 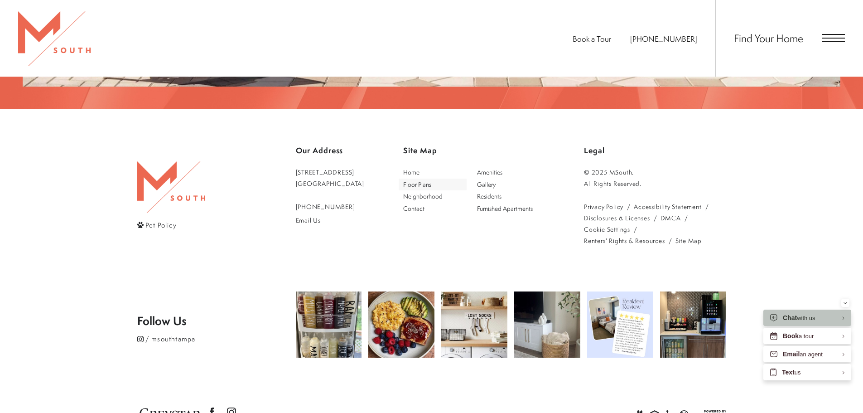 I want to click on span: Home, so click(x=411, y=172).